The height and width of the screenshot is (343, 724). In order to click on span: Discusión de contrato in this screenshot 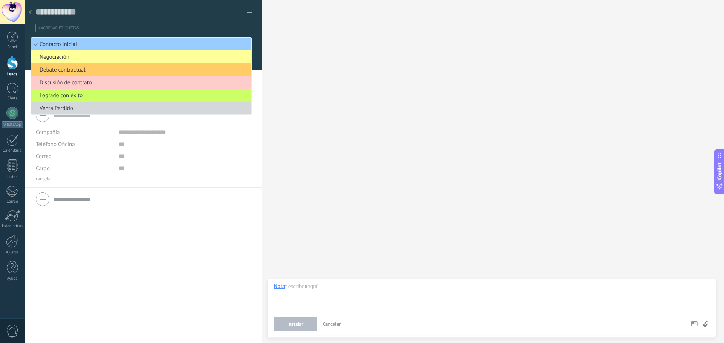, I will do `click(140, 83)`.